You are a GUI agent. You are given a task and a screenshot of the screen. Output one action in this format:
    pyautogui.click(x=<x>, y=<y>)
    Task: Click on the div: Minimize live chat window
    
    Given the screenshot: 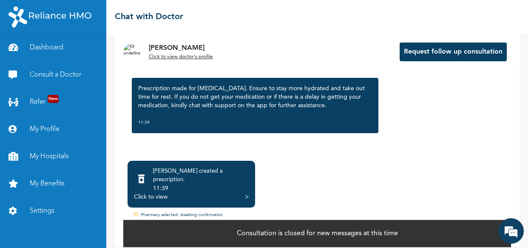 What is the action you would take?
    pyautogui.click(x=150, y=14)
    